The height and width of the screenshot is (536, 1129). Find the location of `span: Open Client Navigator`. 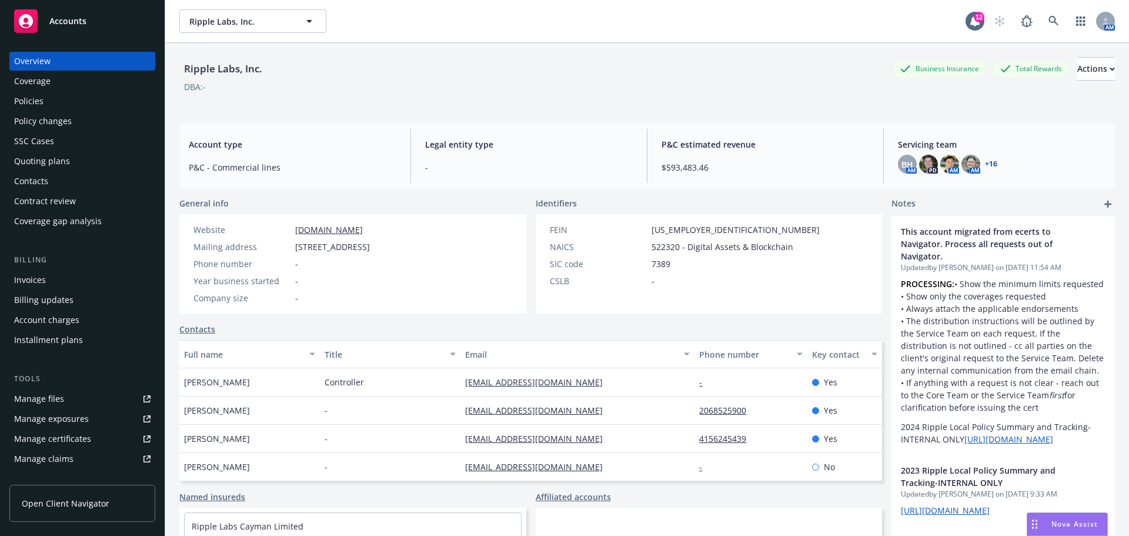

span: Open Client Navigator is located at coordinates (65, 503).